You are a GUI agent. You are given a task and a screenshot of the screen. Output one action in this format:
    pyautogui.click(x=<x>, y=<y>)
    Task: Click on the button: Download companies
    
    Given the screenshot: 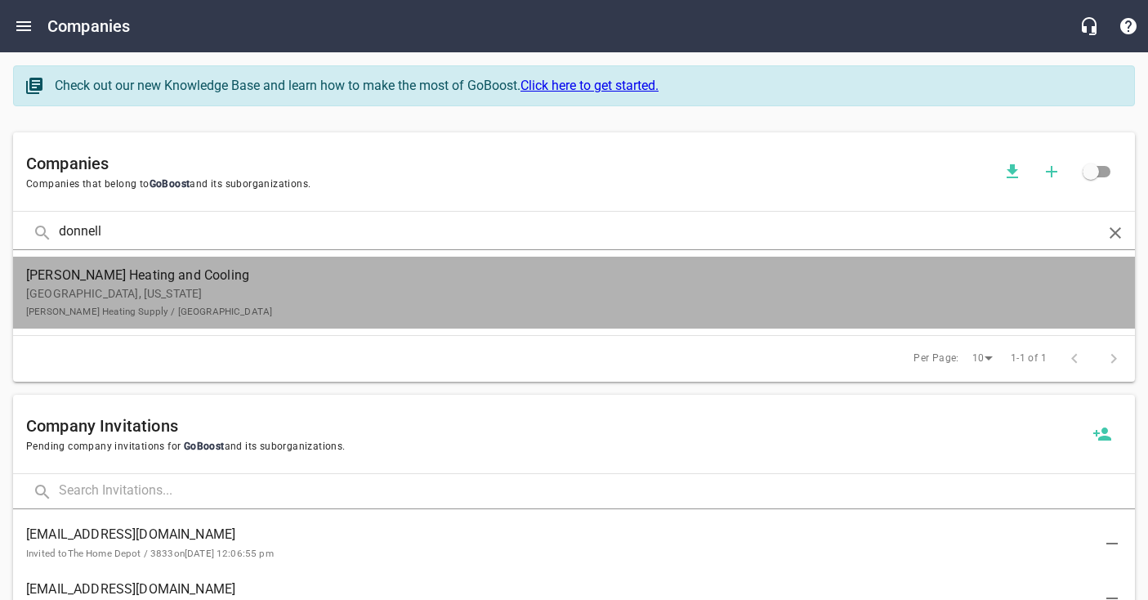 What is the action you would take?
    pyautogui.click(x=1012, y=172)
    